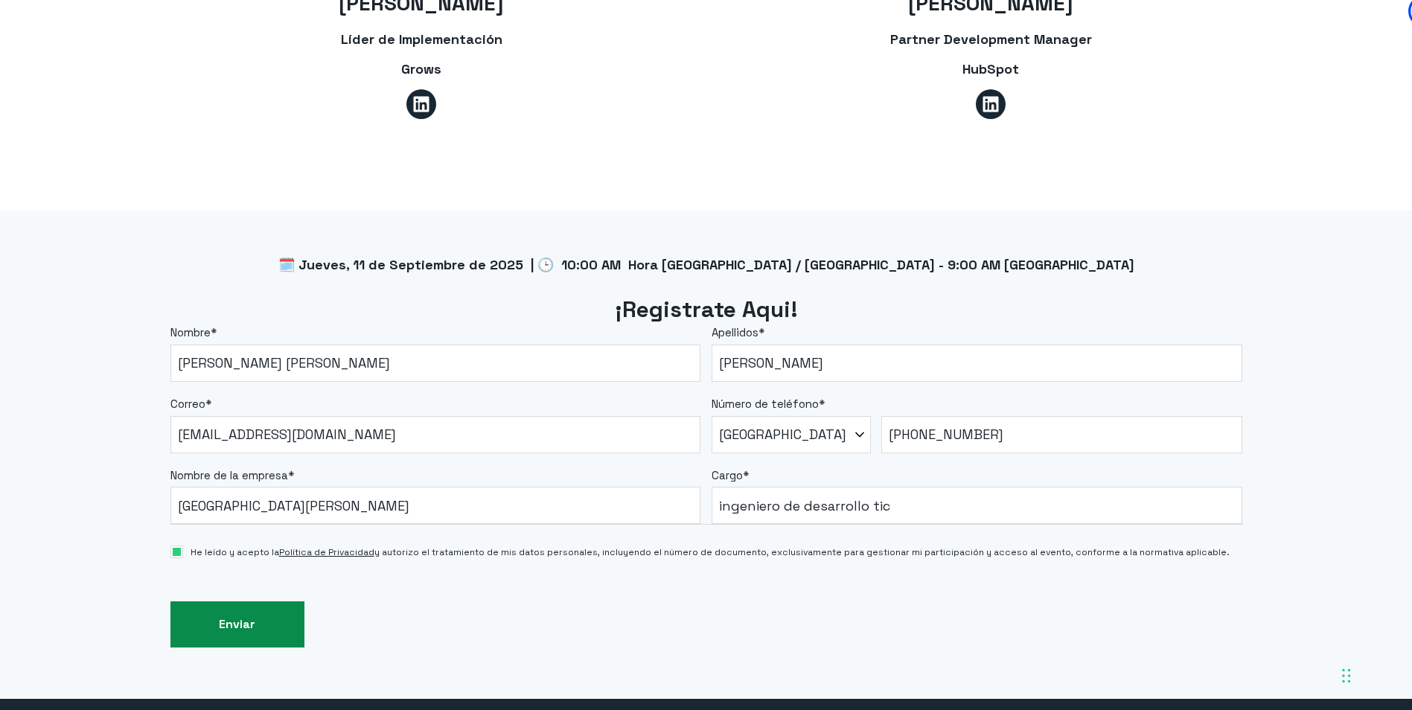 The height and width of the screenshot is (710, 1412). Describe the element at coordinates (237, 625) in the screenshot. I see `input: Enviar` at that location.